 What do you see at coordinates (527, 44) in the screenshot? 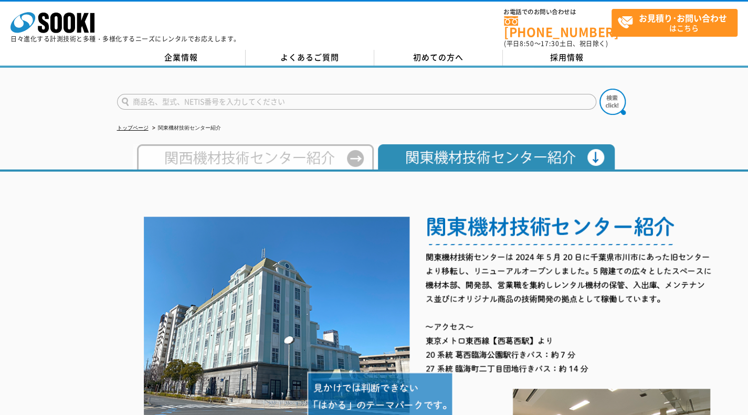
I see `span: 8:50` at bounding box center [527, 44].